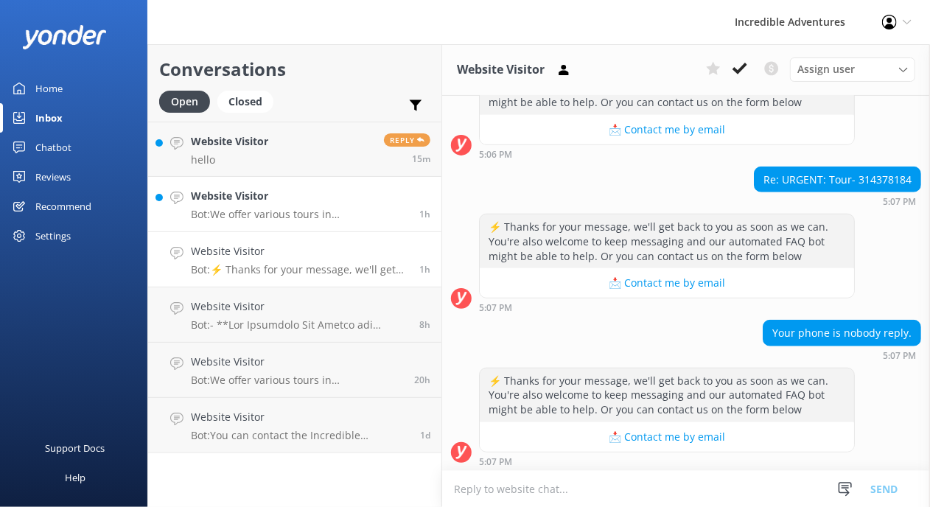  What do you see at coordinates (53, 177) in the screenshot?
I see `div: Reviews` at bounding box center [53, 177].